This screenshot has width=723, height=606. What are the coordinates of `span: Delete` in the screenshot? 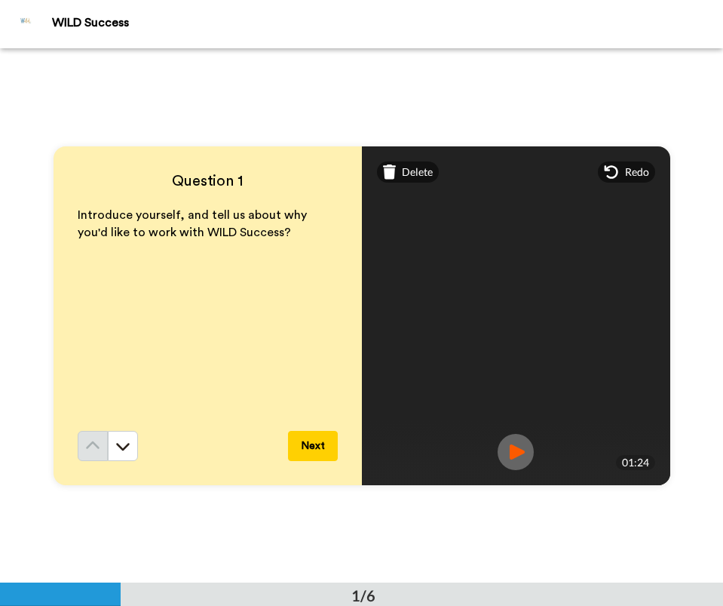 It's located at (417, 172).